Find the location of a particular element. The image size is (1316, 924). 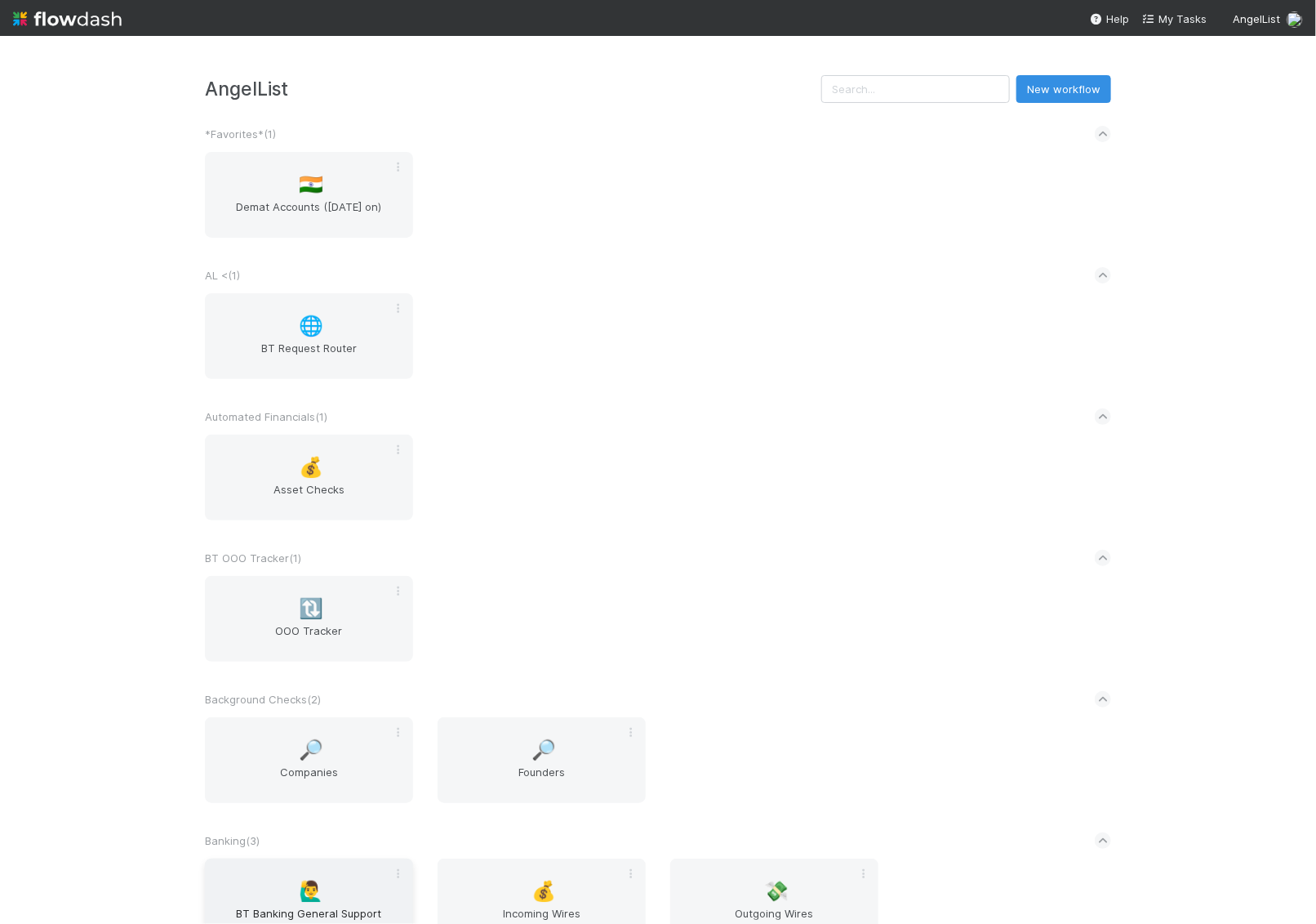

a: 🔃OOO Tracker is located at coordinates (308, 618).